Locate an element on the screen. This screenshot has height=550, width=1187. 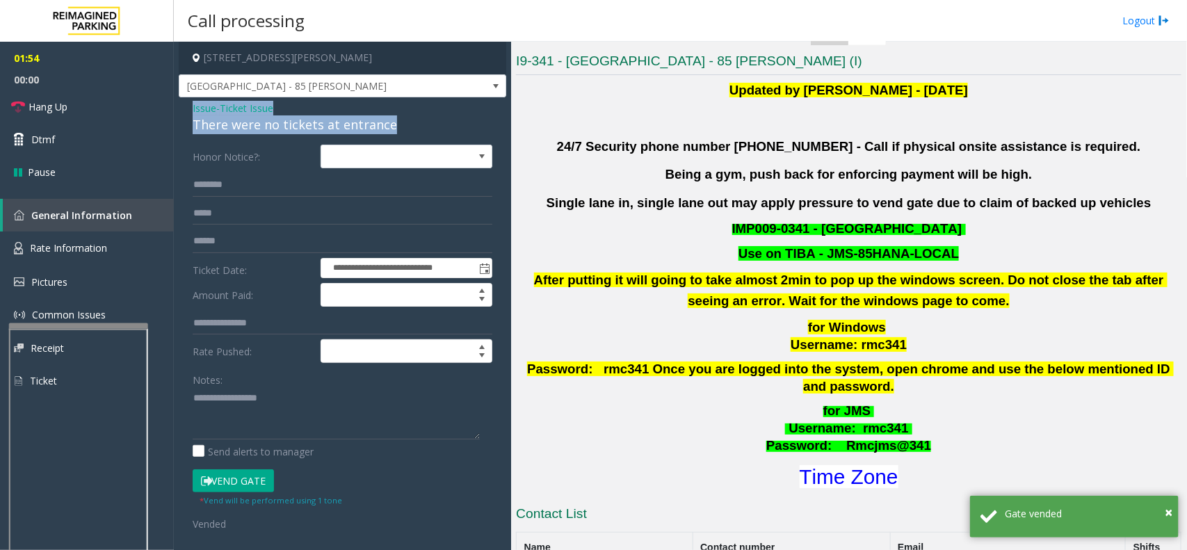
span: for Windows is located at coordinates (847, 327).